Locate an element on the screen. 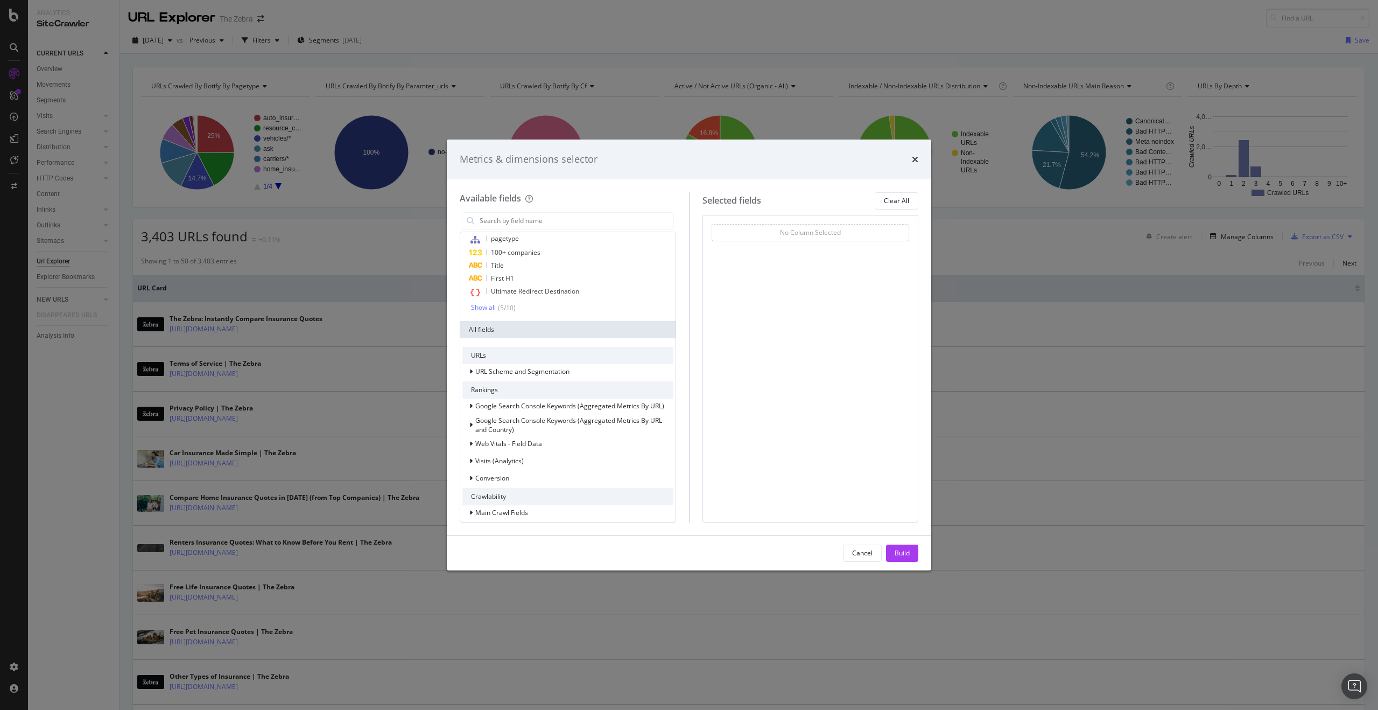  div: No Column Selected is located at coordinates (810, 232).